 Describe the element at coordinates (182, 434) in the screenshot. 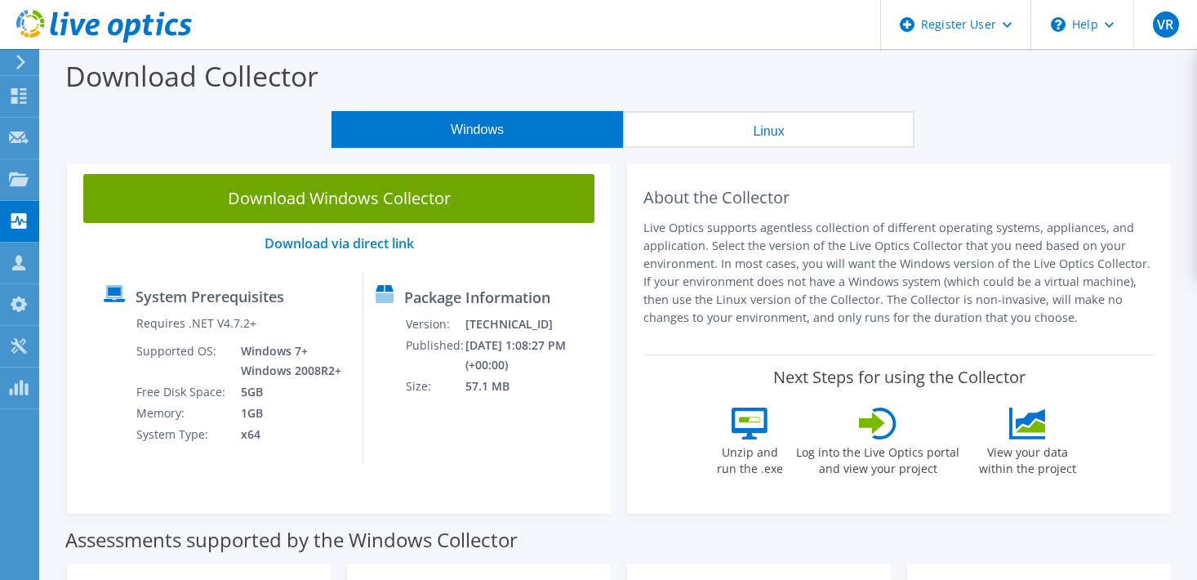

I see `td: System Type:` at that location.